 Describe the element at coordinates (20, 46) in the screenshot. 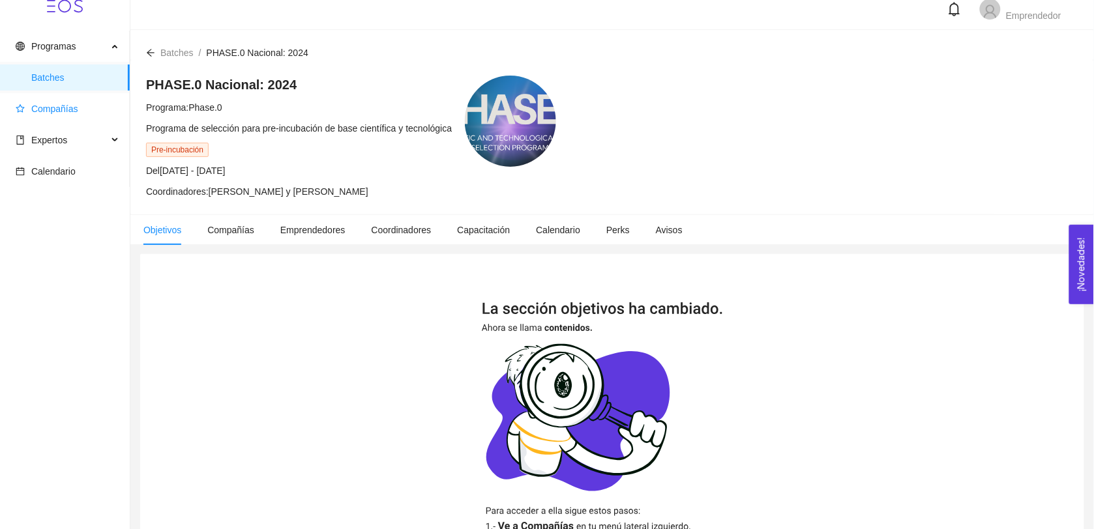

I see `span: global` at that location.